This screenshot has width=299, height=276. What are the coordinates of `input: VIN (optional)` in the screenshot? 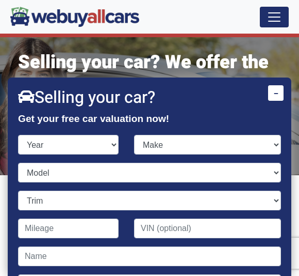 It's located at (207, 228).